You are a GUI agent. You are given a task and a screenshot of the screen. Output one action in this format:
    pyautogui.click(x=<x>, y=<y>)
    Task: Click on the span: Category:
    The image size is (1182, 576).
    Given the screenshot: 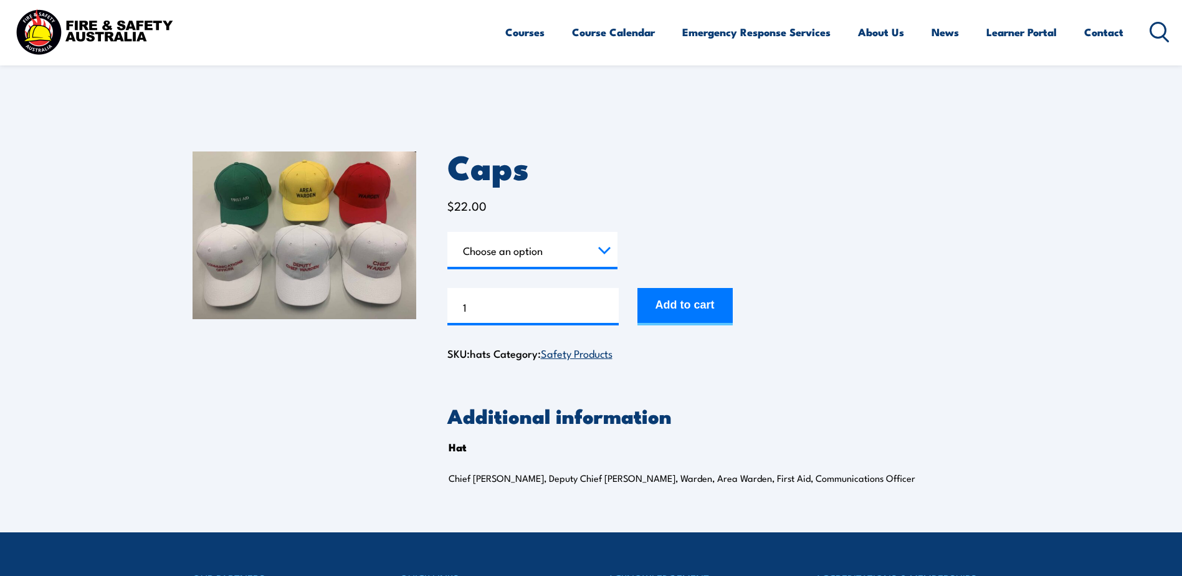 What is the action you would take?
    pyautogui.click(x=553, y=353)
    